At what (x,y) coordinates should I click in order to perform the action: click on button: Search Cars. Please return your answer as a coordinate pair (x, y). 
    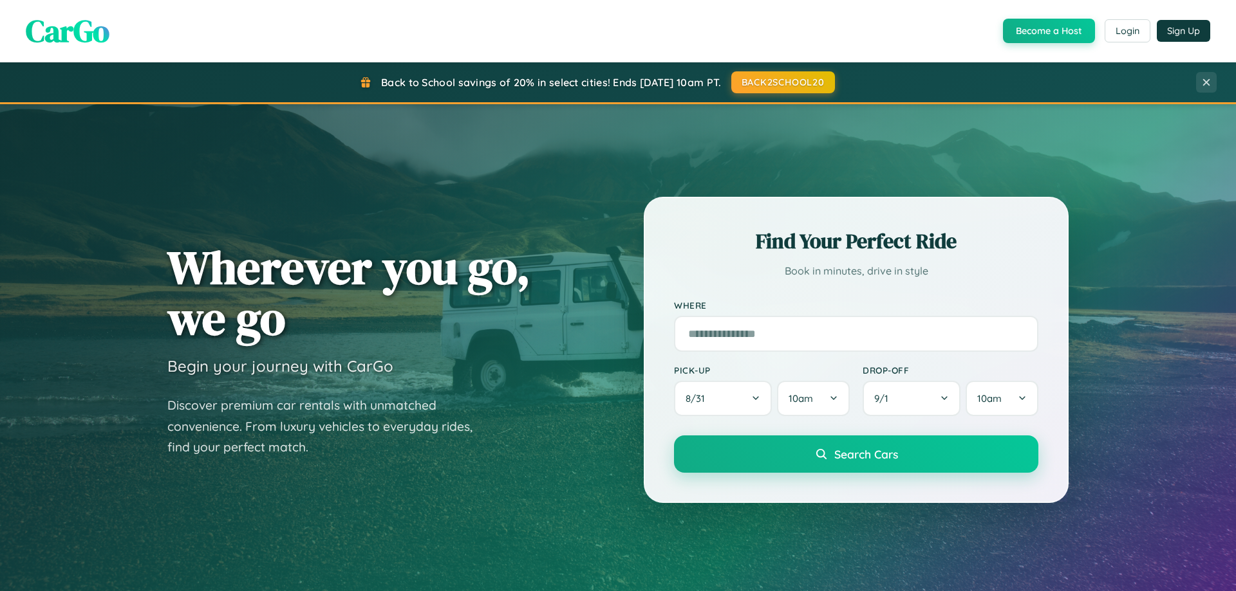
    Looking at the image, I should click on (856, 454).